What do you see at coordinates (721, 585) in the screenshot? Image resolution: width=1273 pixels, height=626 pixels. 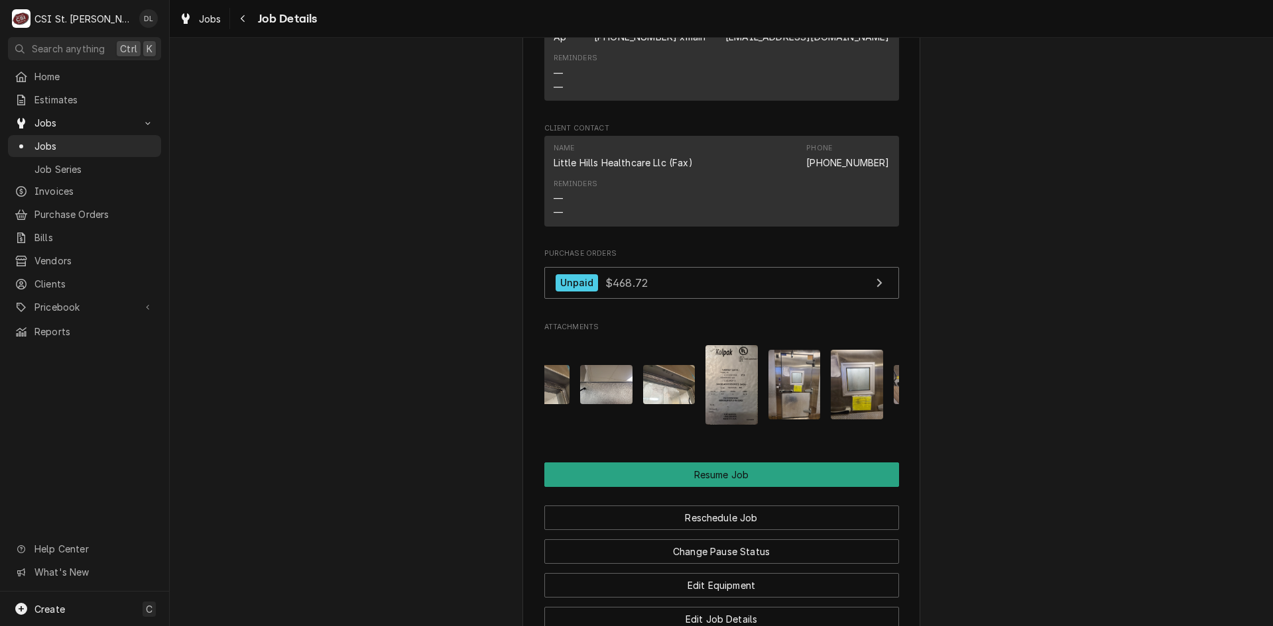 I see `button: Edit Equipment` at bounding box center [721, 585].